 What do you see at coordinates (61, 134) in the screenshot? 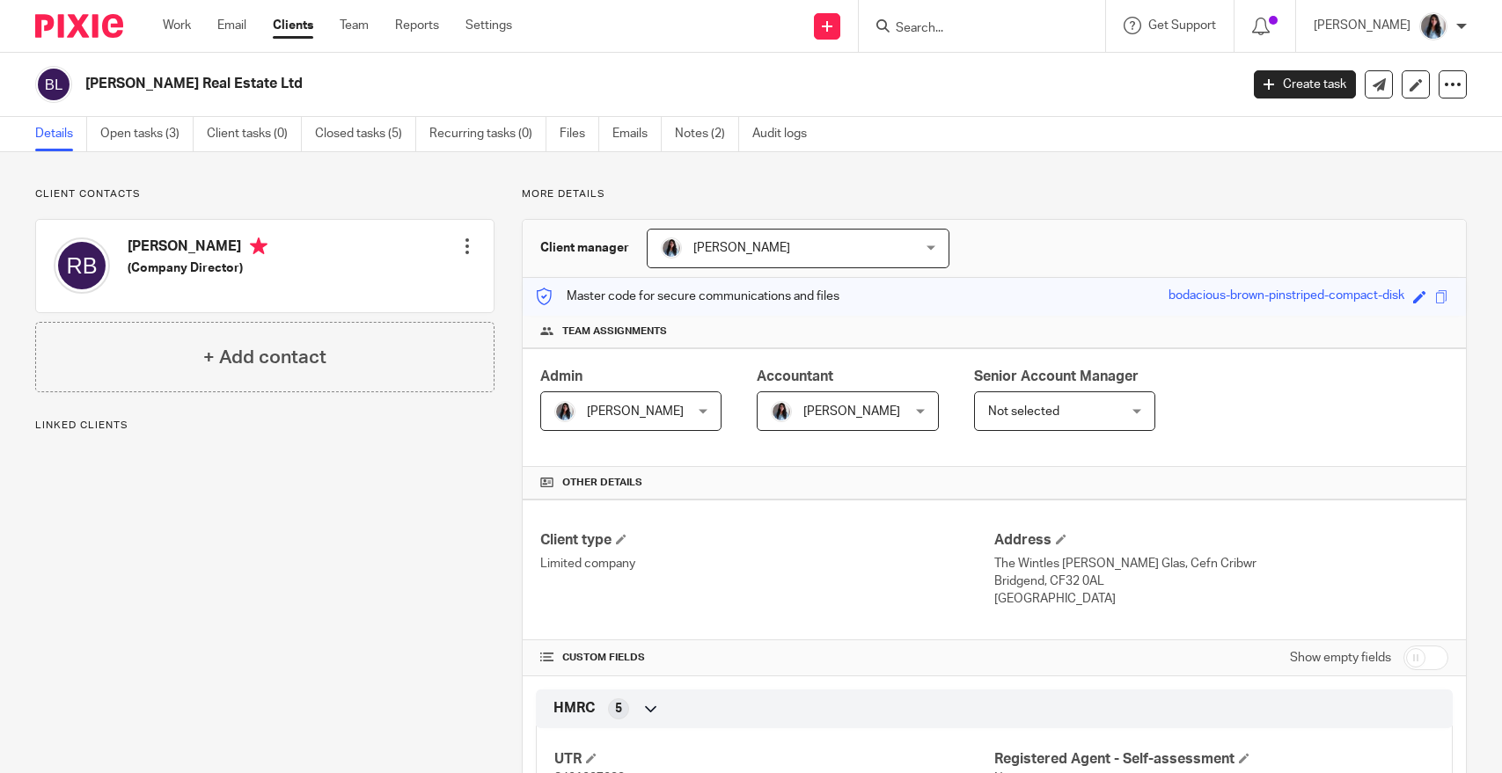
I see `a: Details` at bounding box center [61, 134].